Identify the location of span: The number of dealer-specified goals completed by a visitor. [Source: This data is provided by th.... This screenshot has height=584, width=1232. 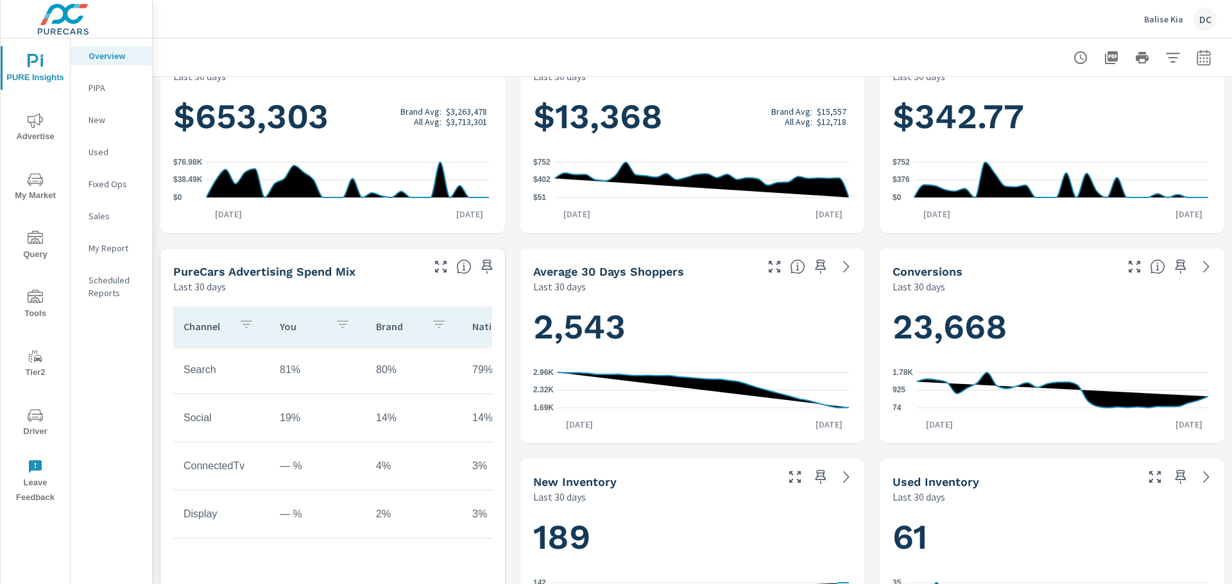
(1157, 267).